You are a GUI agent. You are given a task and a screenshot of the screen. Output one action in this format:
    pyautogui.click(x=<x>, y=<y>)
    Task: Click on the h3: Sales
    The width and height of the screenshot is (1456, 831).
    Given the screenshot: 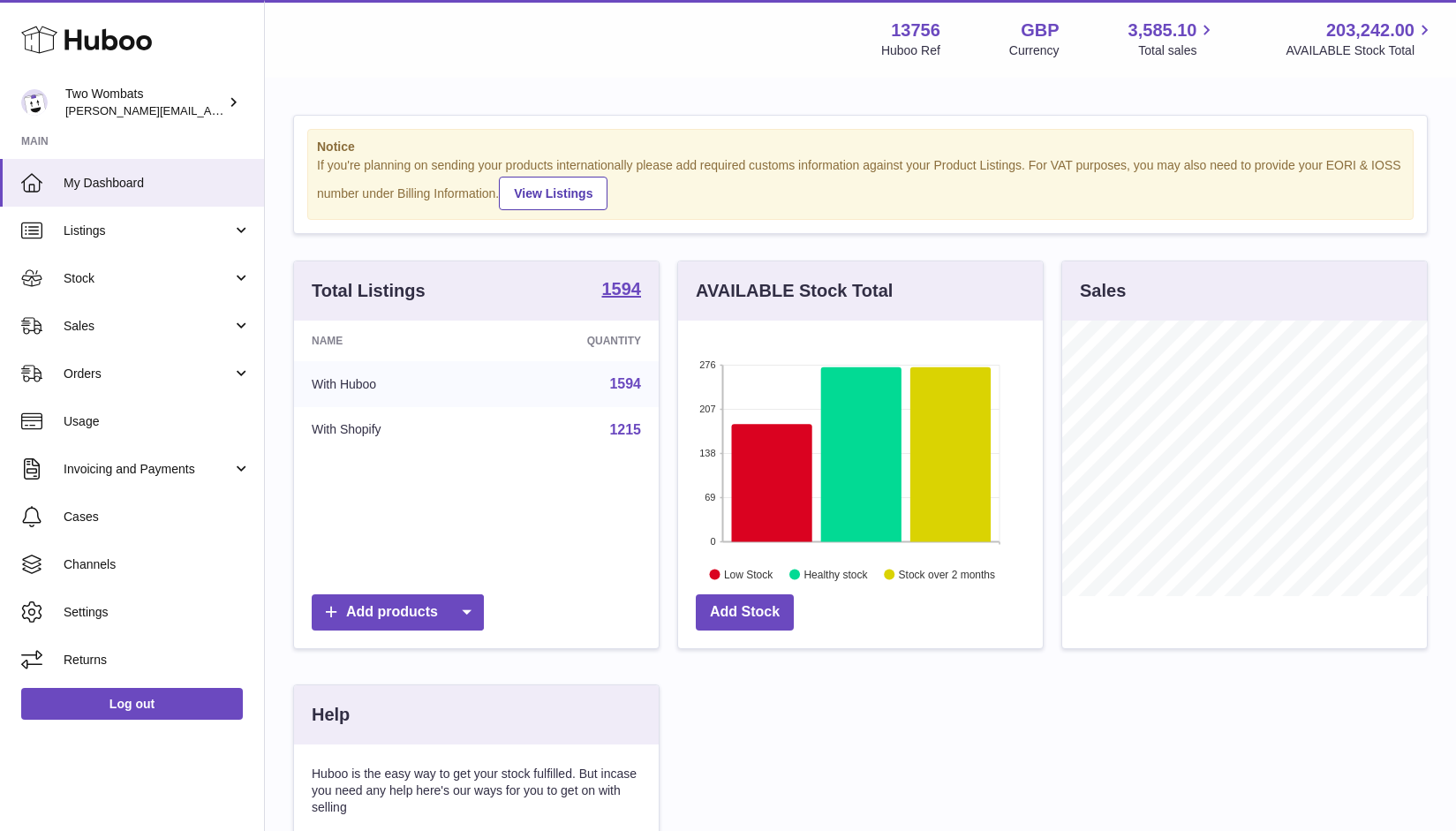 What is the action you would take?
    pyautogui.click(x=1104, y=290)
    